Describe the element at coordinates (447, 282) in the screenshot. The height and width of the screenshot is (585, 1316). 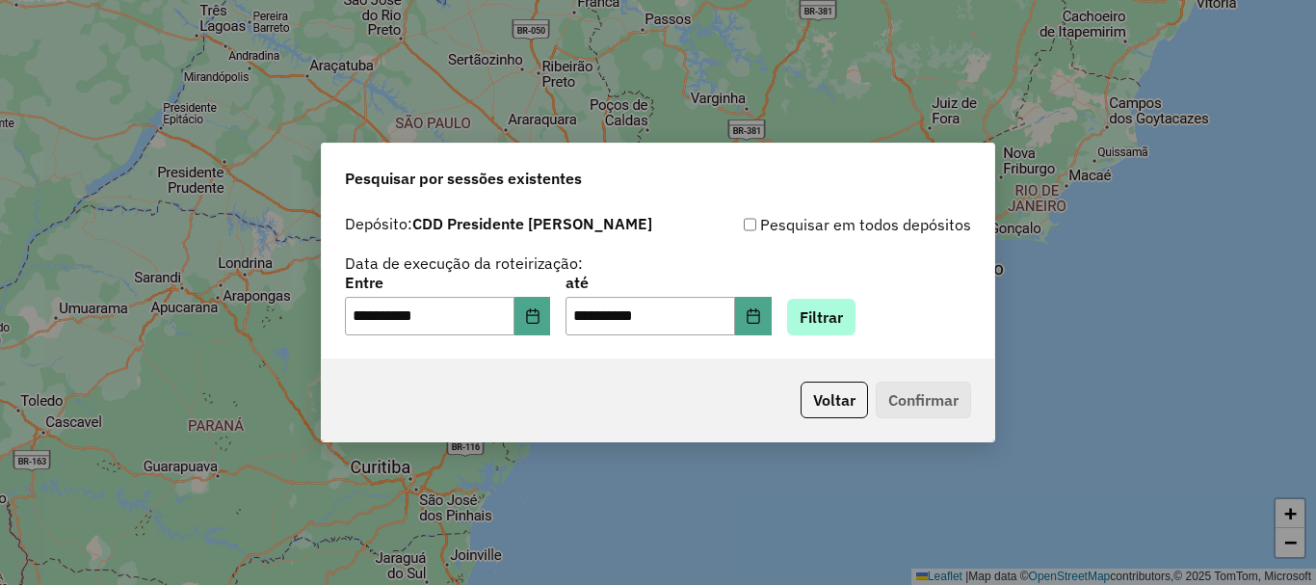
I see `label: Entre` at that location.